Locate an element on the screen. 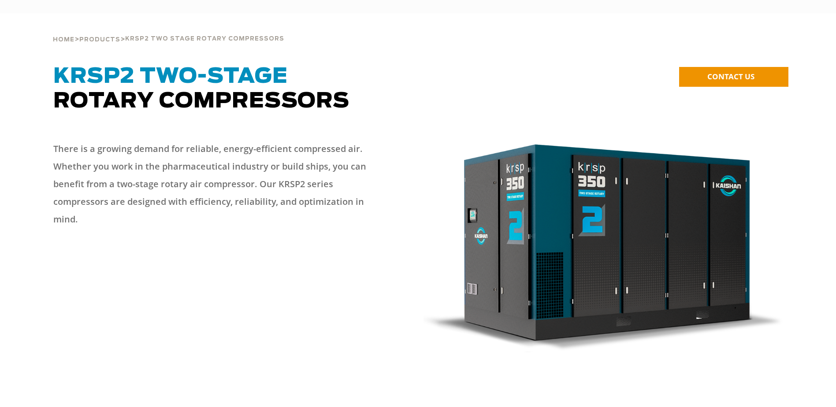 The width and height of the screenshot is (836, 407). span: KRSP2 Two-Stage is located at coordinates (170, 77).